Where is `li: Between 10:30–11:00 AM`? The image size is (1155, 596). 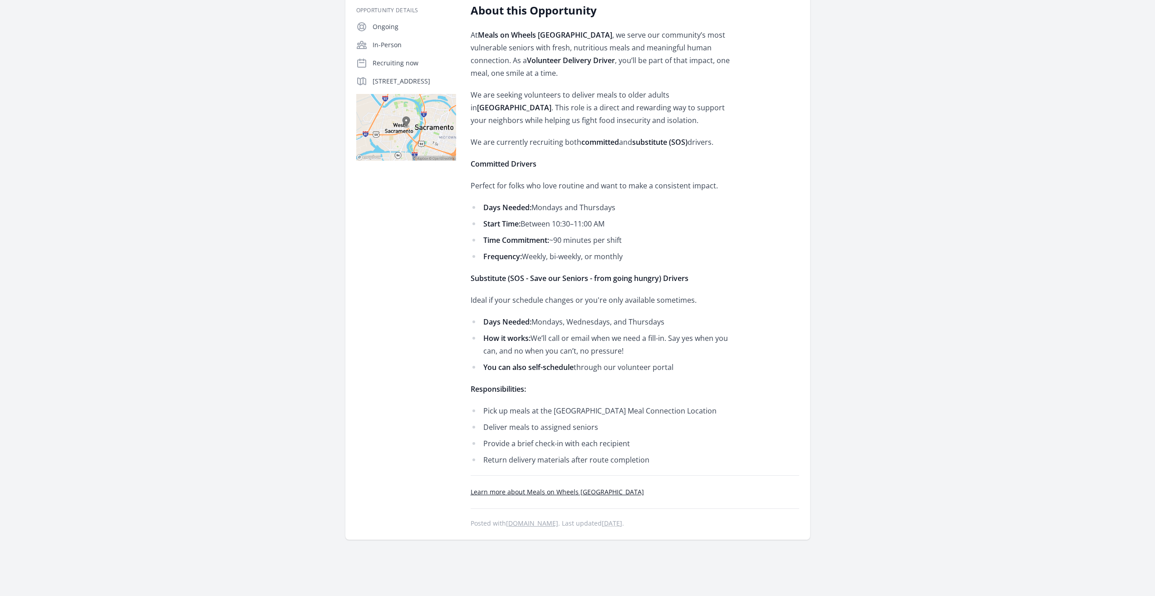 li: Between 10:30–11:00 AM is located at coordinates (603, 224).